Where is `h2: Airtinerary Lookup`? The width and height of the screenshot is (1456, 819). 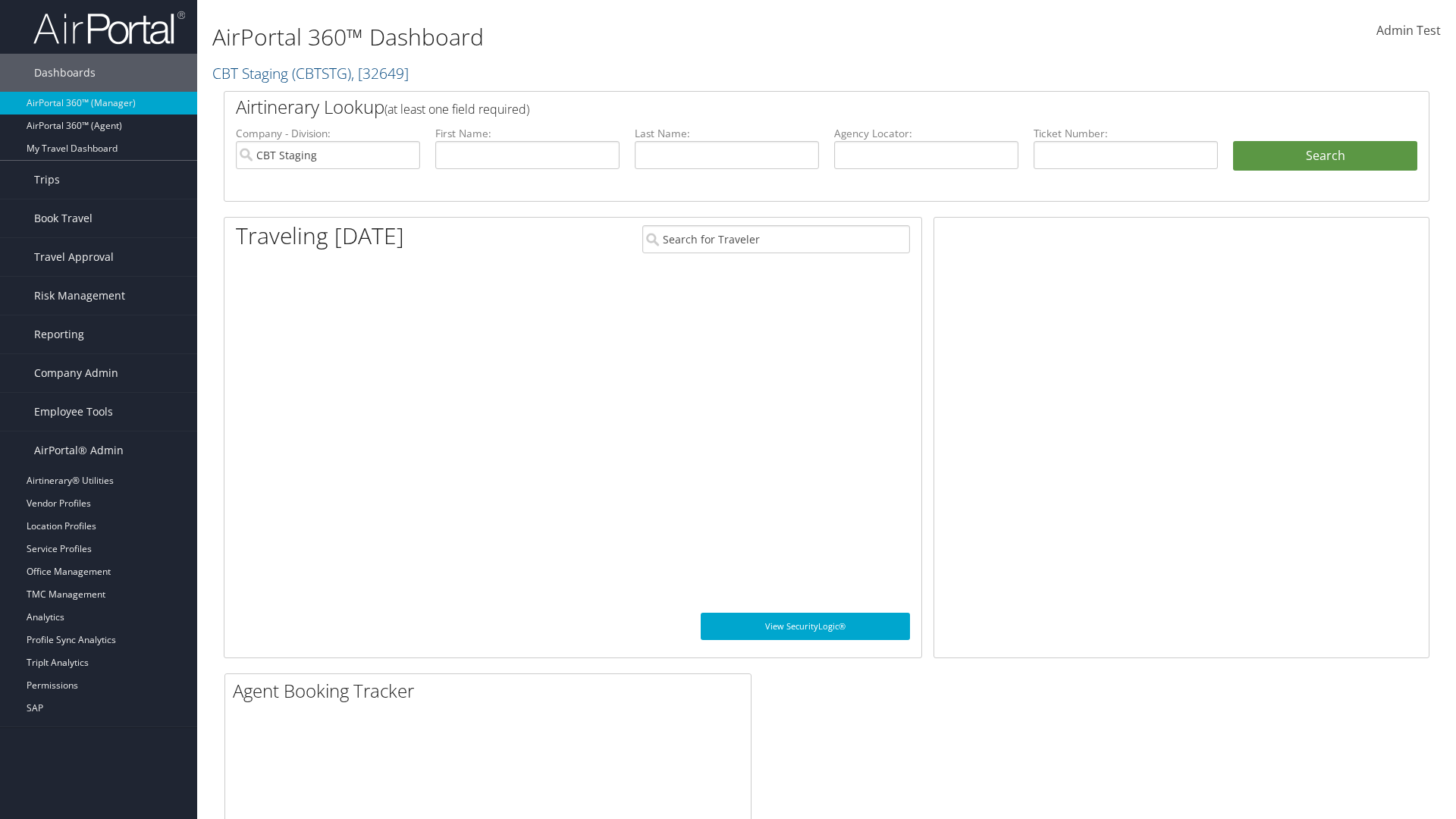
h2: Airtinerary Lookup is located at coordinates (776, 107).